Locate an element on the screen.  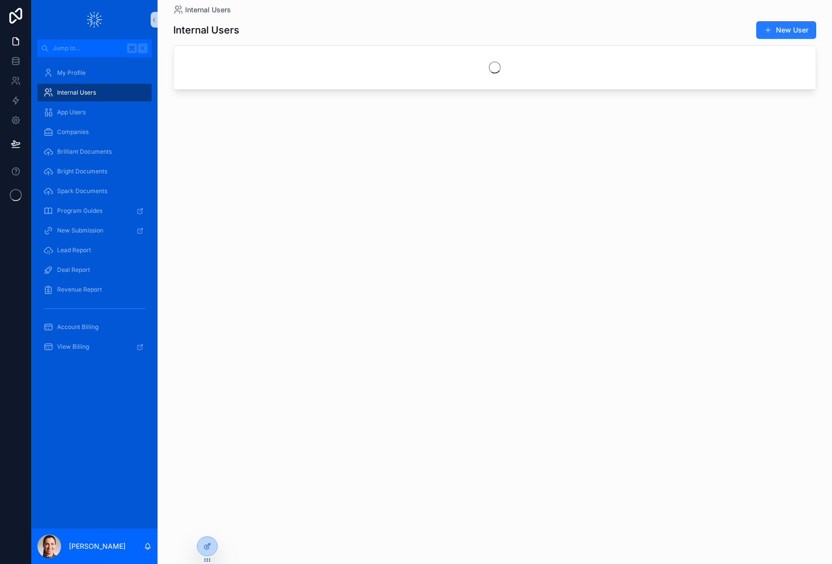
span: New Submission is located at coordinates (80, 230).